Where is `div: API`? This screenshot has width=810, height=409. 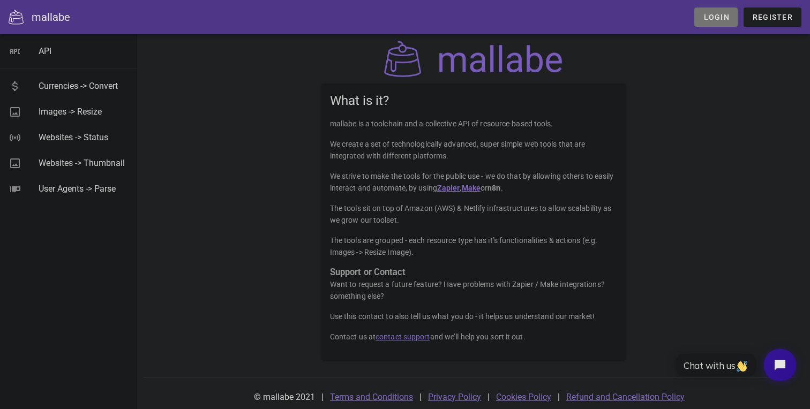 div: API is located at coordinates (84, 51).